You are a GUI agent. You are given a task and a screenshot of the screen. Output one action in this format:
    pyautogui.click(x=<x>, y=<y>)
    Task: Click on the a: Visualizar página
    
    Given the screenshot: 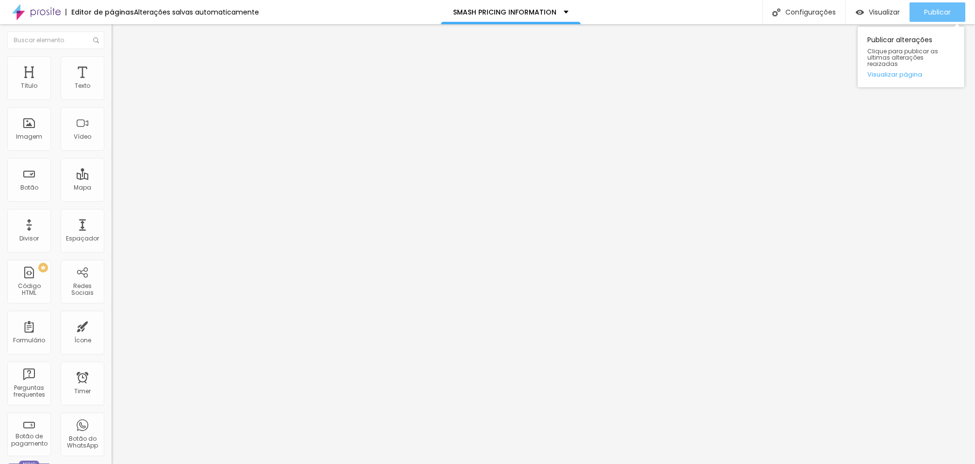 What is the action you would take?
    pyautogui.click(x=911, y=74)
    